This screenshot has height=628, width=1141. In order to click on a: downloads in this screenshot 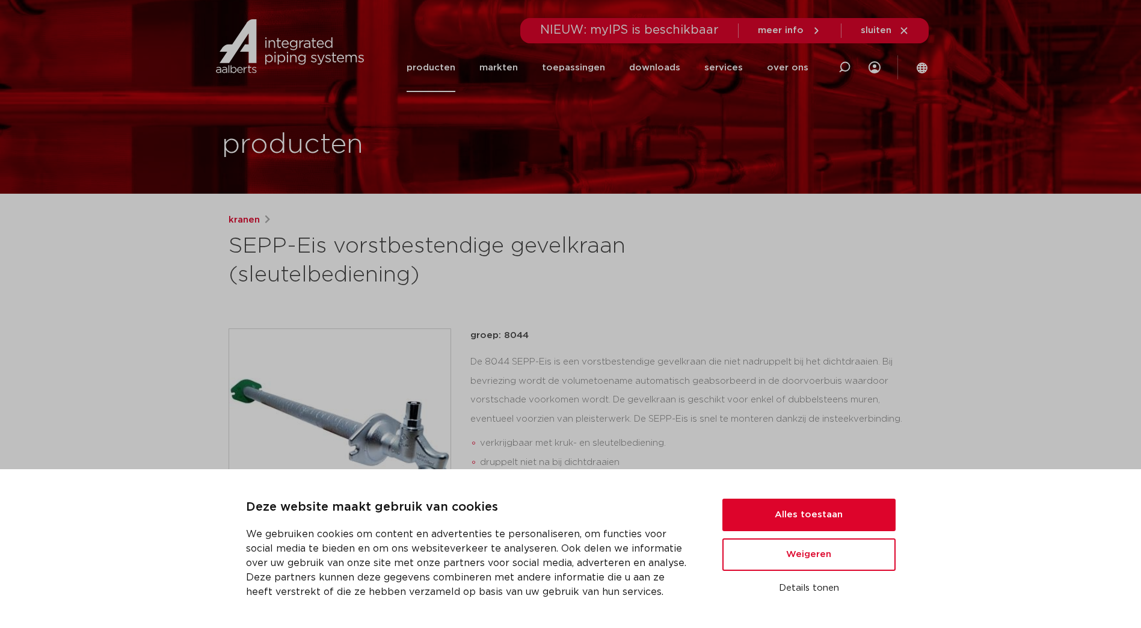, I will do `click(654, 67)`.